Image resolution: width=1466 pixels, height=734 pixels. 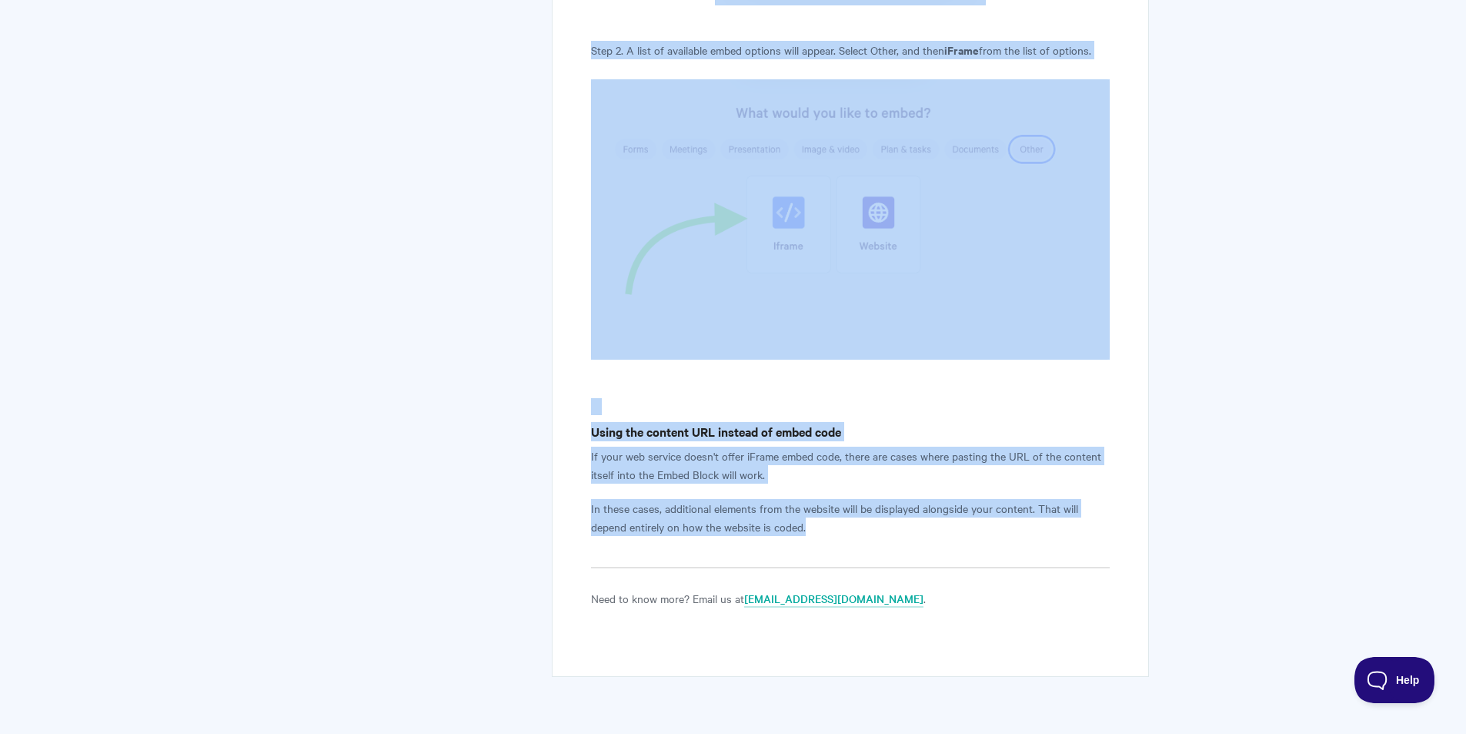 I want to click on p: In these cases, additional elements from the website will be displayed alongside your content. Th..., so click(x=850, y=517).